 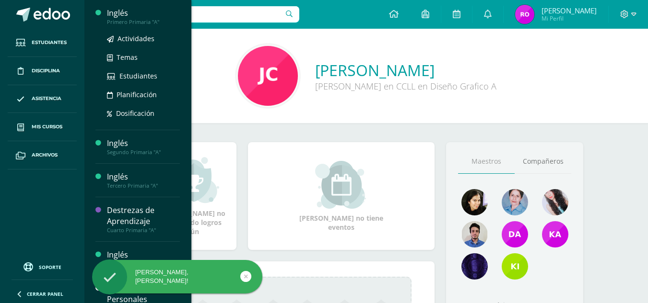 I want to click on a: Planificación, so click(x=143, y=94).